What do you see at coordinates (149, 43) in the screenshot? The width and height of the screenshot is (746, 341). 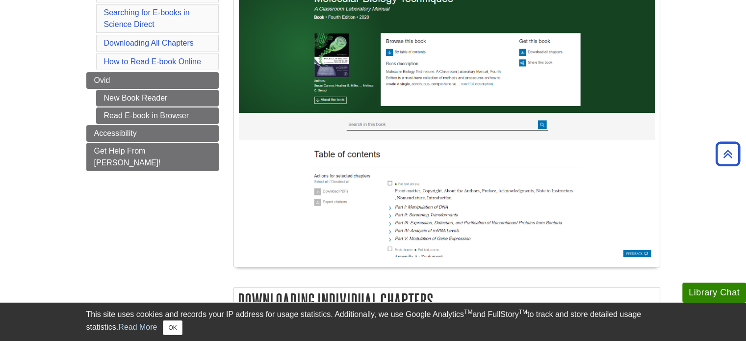 I see `a: Downloading All Chapters` at bounding box center [149, 43].